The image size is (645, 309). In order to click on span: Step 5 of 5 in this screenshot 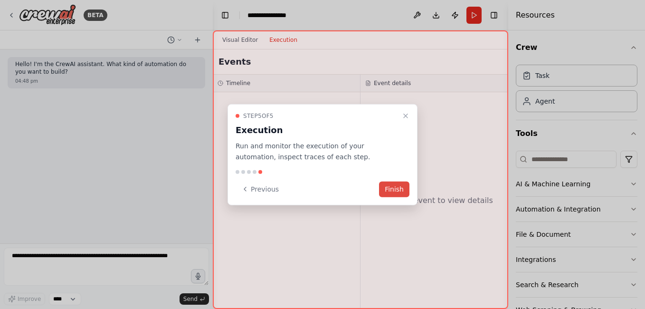, I will do `click(258, 116)`.